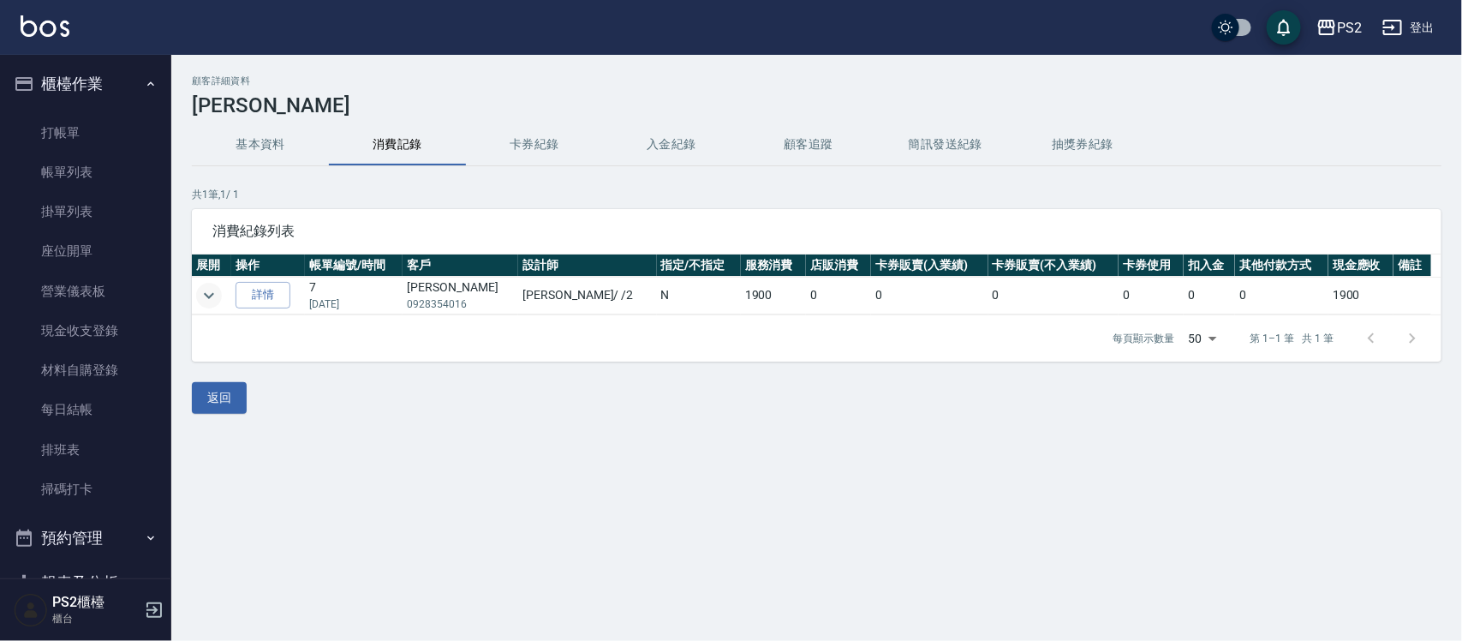 This screenshot has width=1462, height=641. Describe the element at coordinates (219, 397) in the screenshot. I see `button: 返回` at that location.